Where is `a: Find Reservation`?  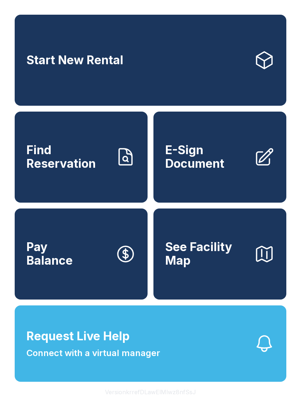
a: Find Reservation is located at coordinates (81, 157).